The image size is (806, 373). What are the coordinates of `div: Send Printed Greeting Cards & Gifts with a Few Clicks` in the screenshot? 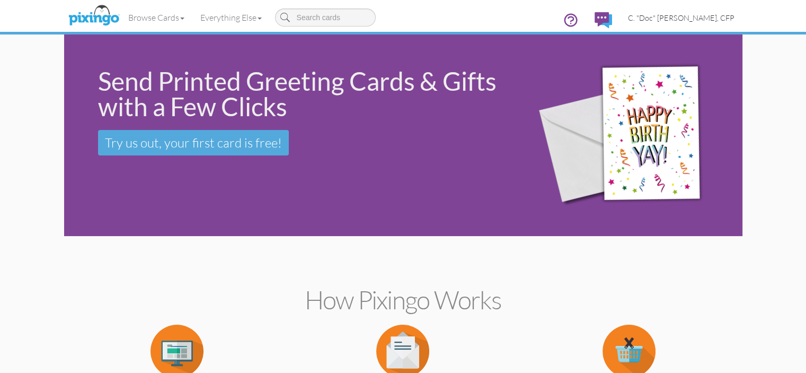 It's located at (303, 94).